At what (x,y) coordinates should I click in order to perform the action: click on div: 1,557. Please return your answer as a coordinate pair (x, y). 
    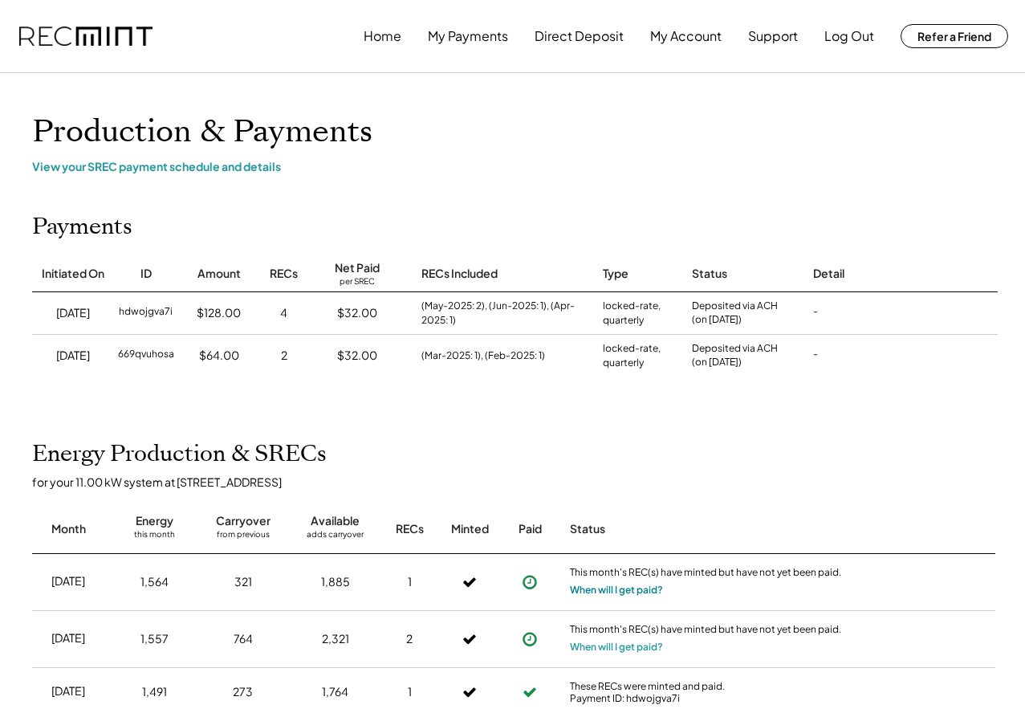
    Looking at the image, I should click on (154, 639).